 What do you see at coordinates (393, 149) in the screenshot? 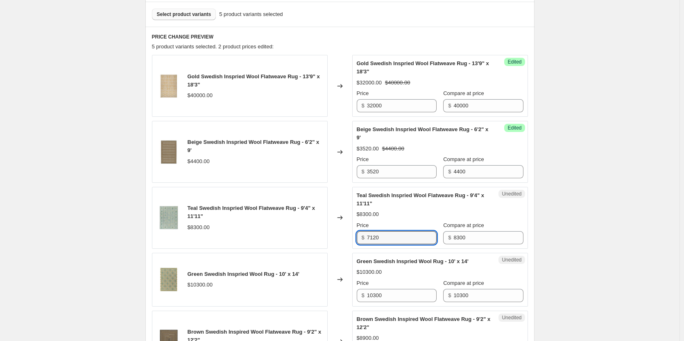
I see `strike: $4400.00` at bounding box center [393, 149].